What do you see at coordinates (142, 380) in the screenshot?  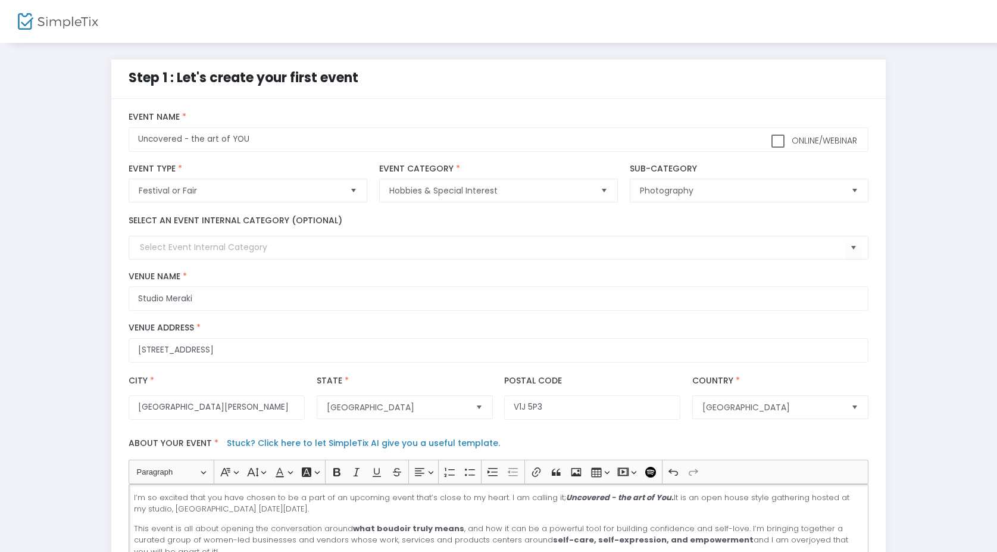 I see `label: City` at bounding box center [142, 380].